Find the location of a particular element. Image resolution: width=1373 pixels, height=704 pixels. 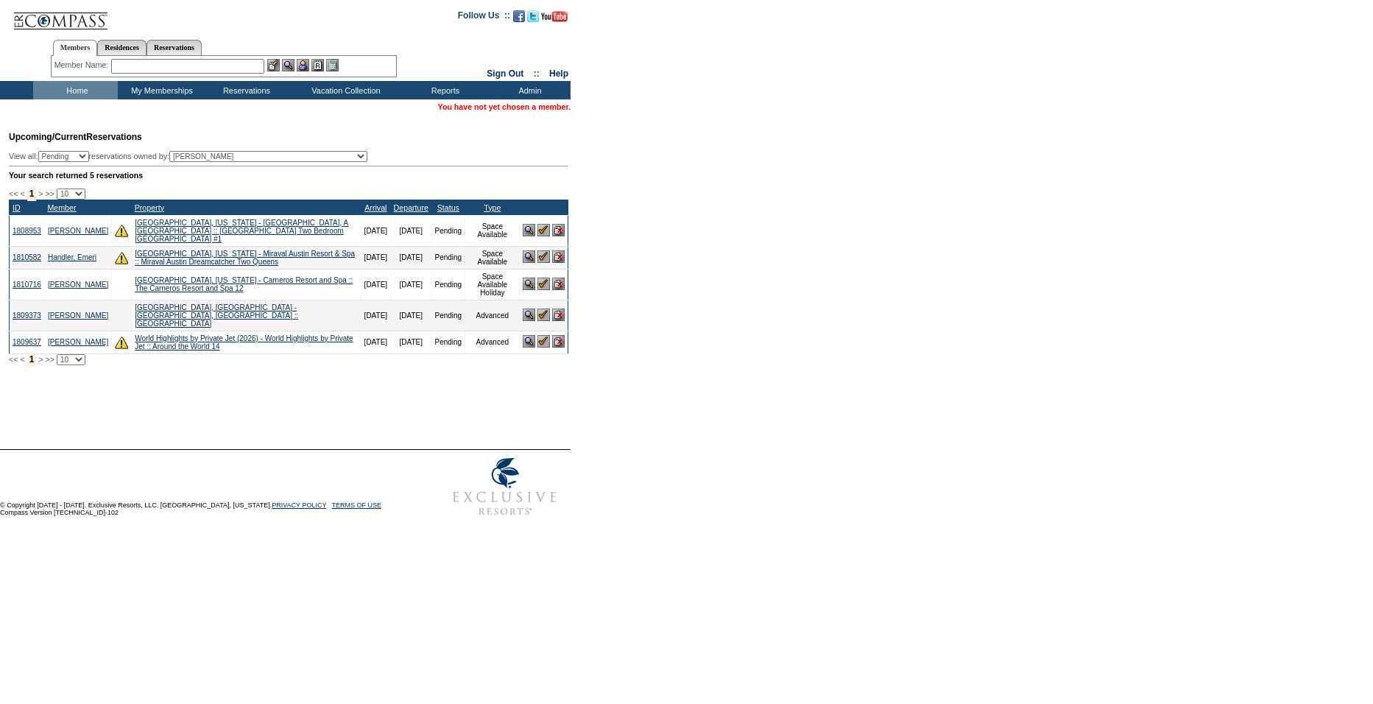

div: View all: reservations owned by: is located at coordinates (191, 156).